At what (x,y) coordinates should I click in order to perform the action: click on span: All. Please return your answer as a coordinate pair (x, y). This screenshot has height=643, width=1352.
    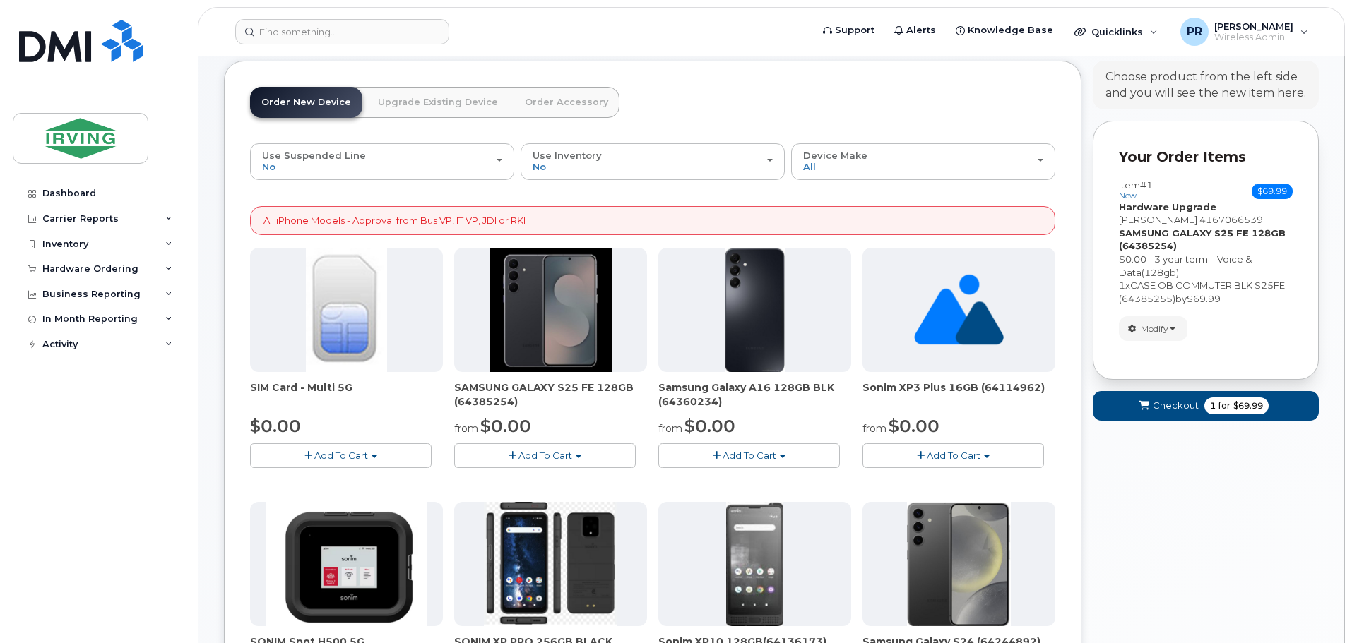
    Looking at the image, I should click on (809, 167).